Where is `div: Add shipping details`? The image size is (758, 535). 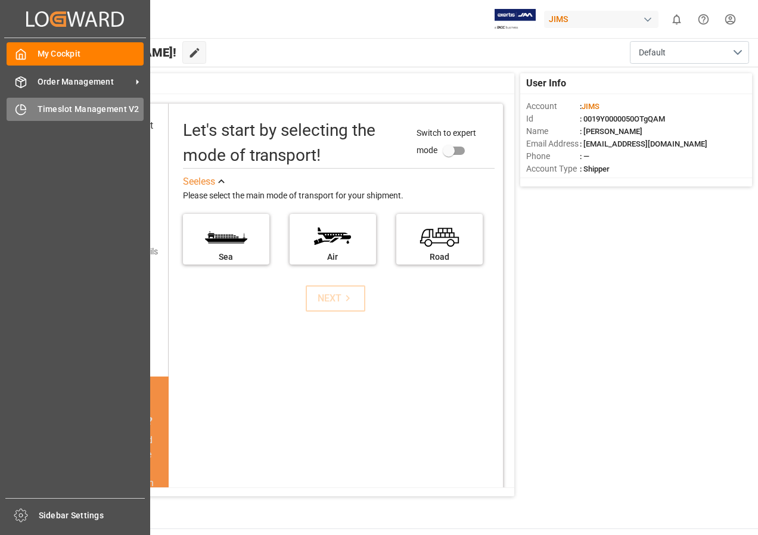
div: Add shipping details is located at coordinates (120, 251).